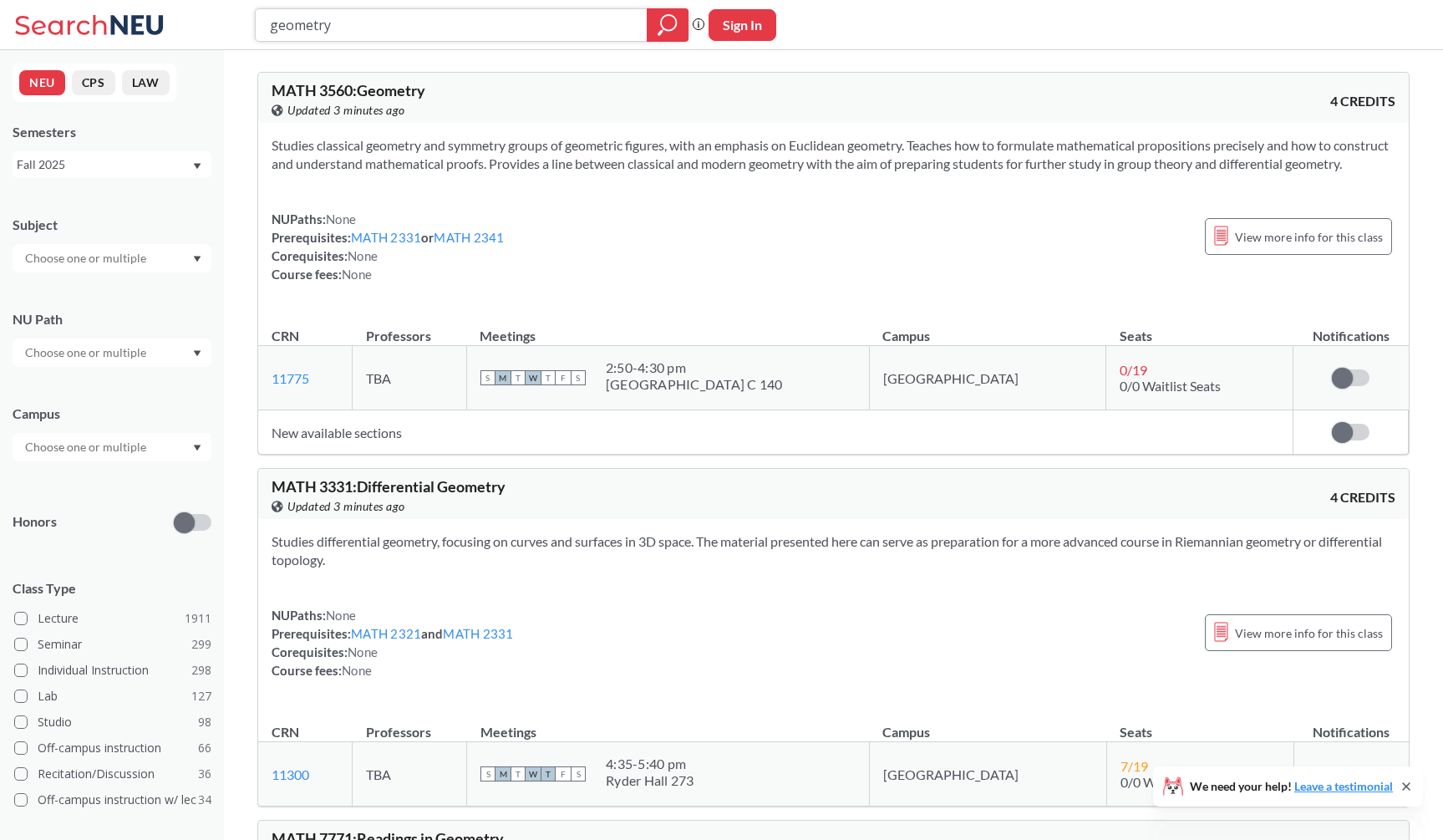 The height and width of the screenshot is (840, 1443). Describe the element at coordinates (1134, 766) in the screenshot. I see `span: 7 / 19` at that location.